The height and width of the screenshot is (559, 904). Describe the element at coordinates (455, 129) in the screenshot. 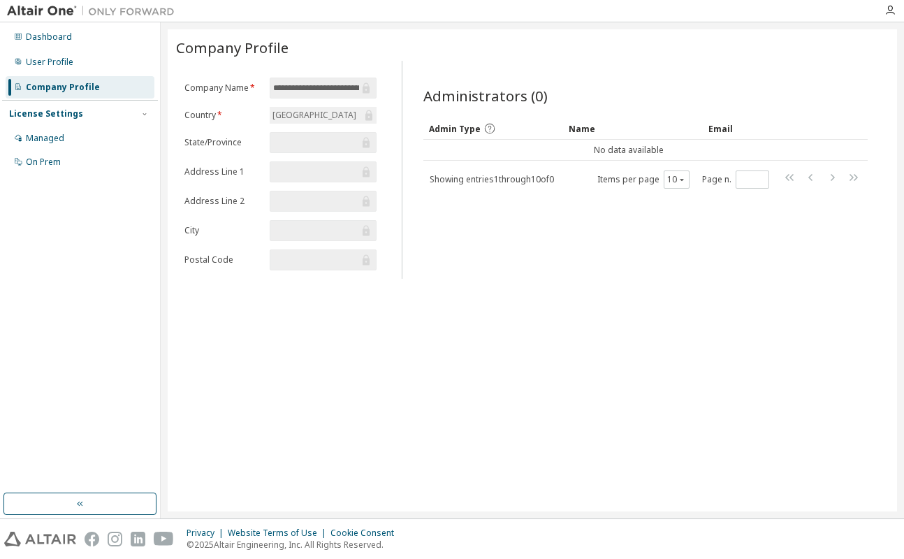

I see `span: Admin Type` at that location.